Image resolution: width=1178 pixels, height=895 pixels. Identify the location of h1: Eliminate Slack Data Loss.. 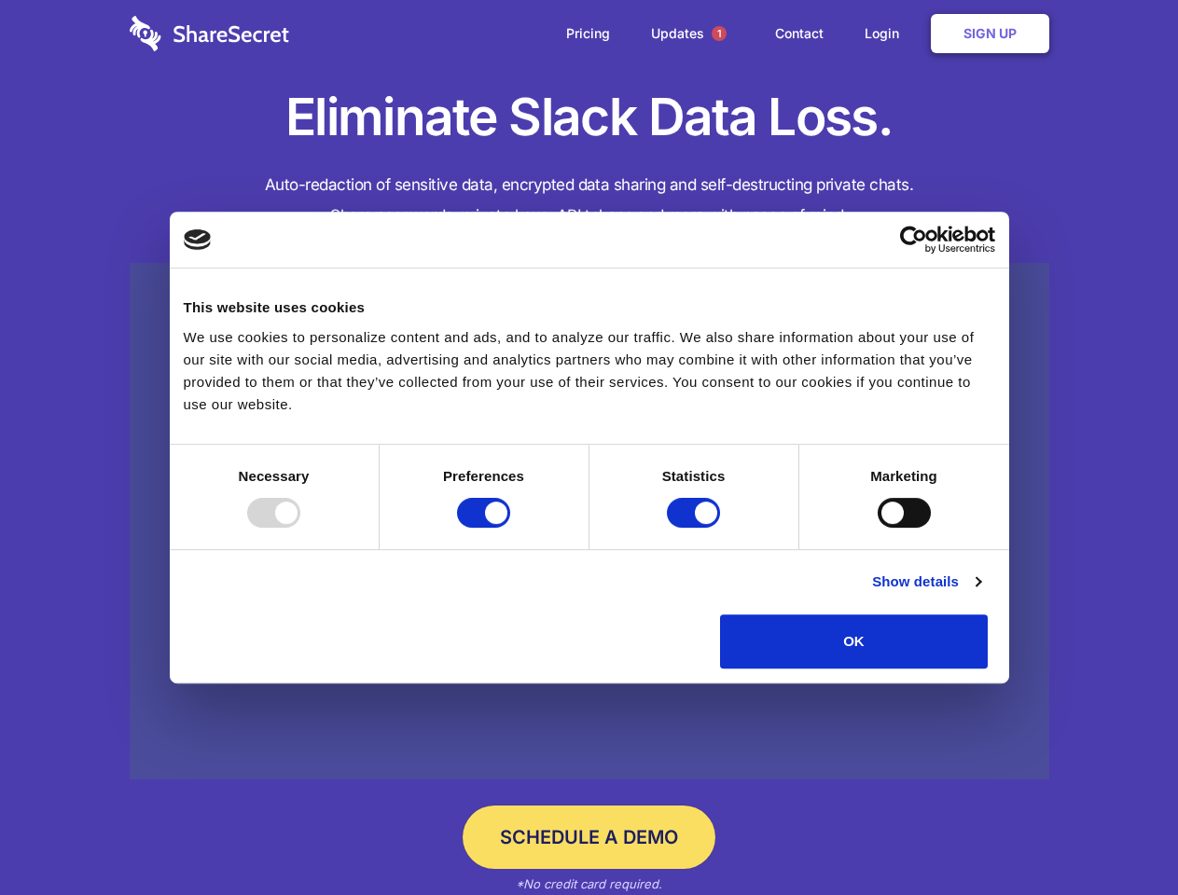
(589, 117).